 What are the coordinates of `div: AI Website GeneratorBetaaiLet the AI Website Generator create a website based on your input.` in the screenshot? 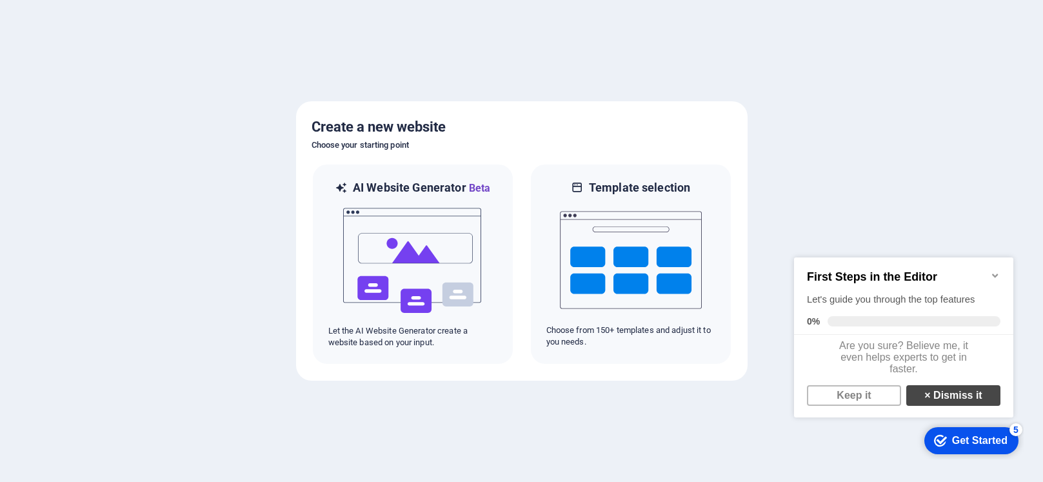 It's located at (413, 264).